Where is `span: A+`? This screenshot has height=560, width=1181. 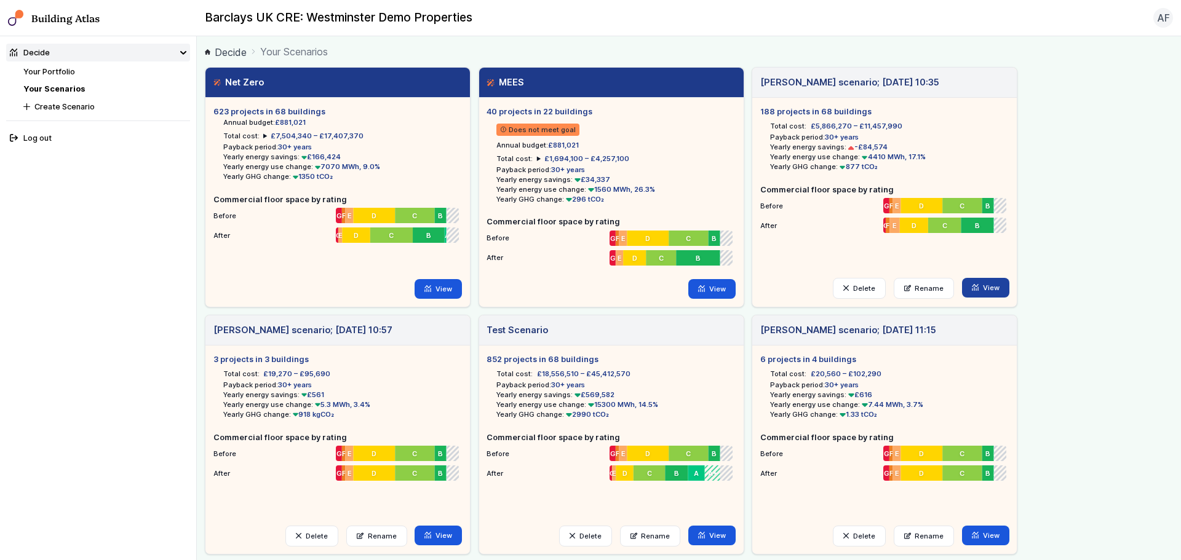 span: A+ is located at coordinates (715, 474).